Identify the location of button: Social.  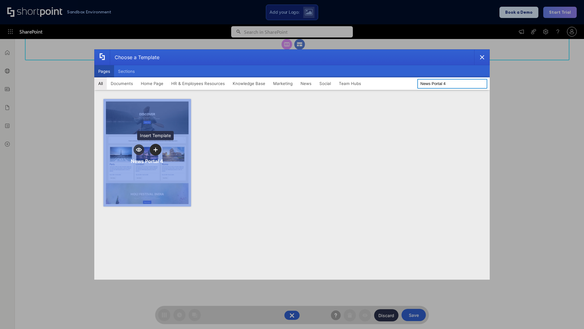
(325, 83).